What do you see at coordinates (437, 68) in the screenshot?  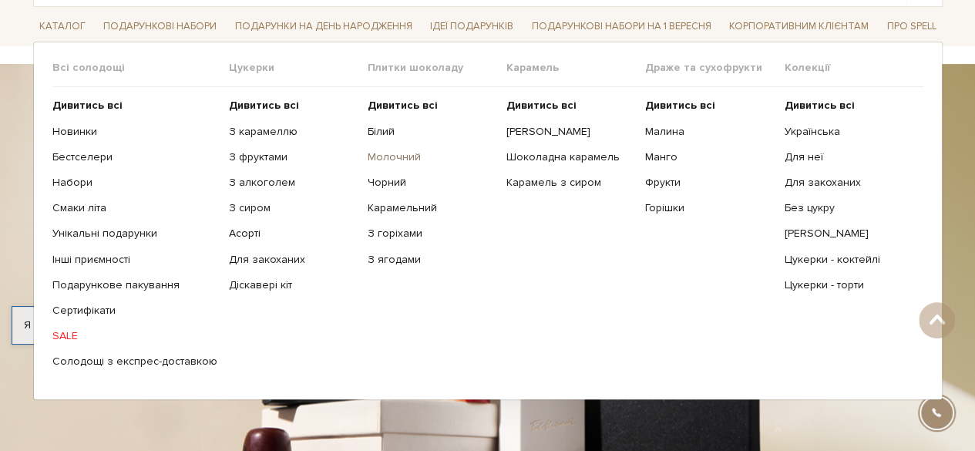 I see `span: Плитки шоколаду` at bounding box center [437, 68].